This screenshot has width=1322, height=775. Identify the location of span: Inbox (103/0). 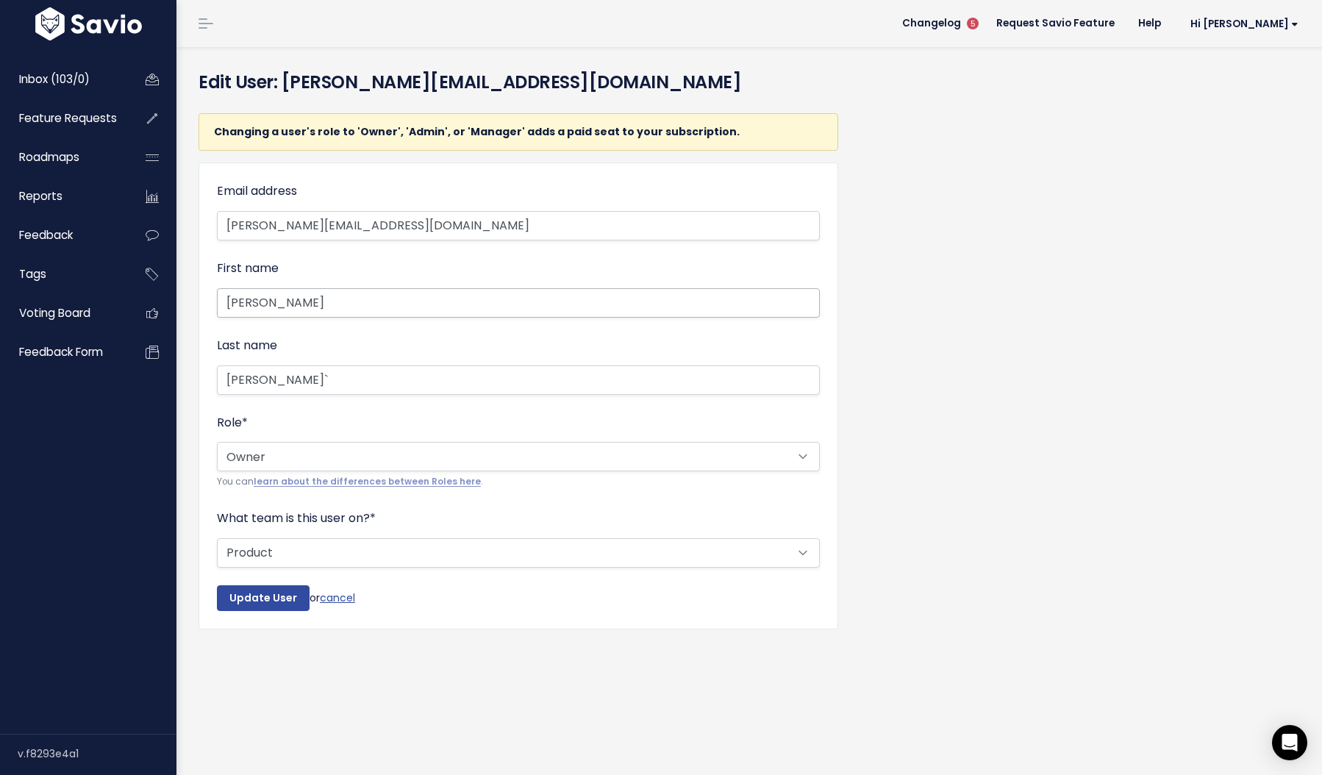
(54, 79).